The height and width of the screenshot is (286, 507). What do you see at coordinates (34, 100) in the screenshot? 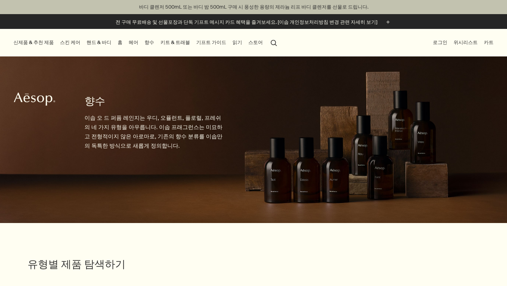
I see `a: Aesop` at bounding box center [34, 100].